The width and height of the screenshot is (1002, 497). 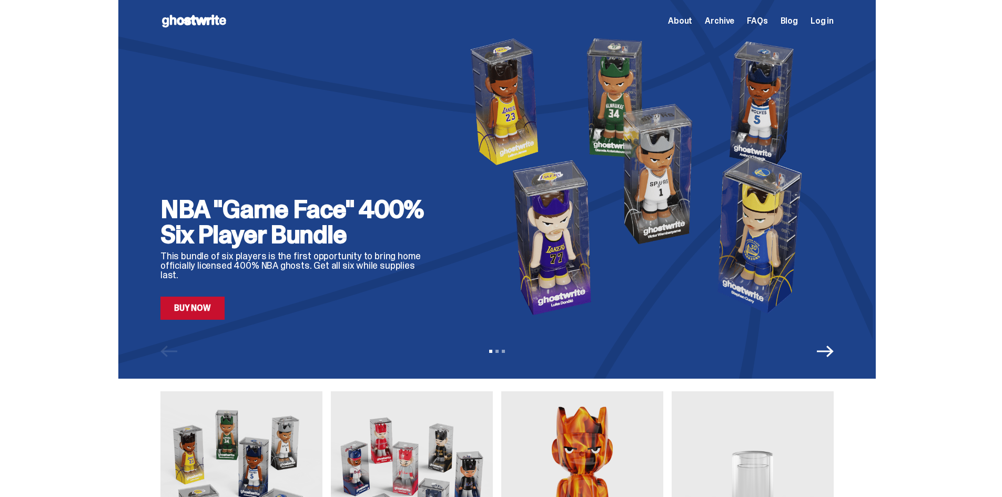 What do you see at coordinates (680, 21) in the screenshot?
I see `span: About` at bounding box center [680, 21].